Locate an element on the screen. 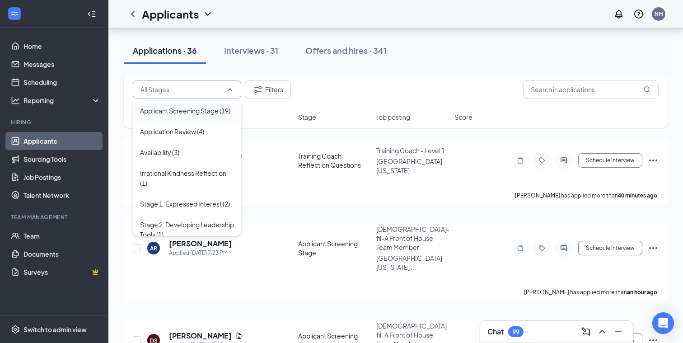 The height and width of the screenshot is (343, 683). div: Open Intercom Messenger is located at coordinates (663, 323).